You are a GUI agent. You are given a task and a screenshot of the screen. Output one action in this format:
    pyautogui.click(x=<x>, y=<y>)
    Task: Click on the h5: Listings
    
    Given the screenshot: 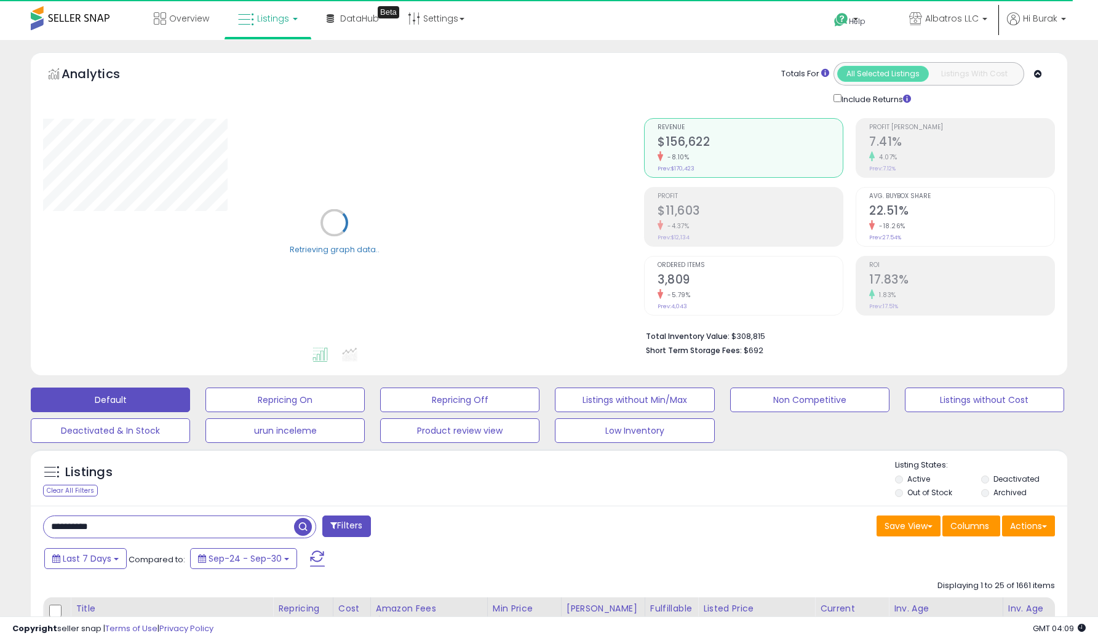 What is the action you would take?
    pyautogui.click(x=89, y=472)
    